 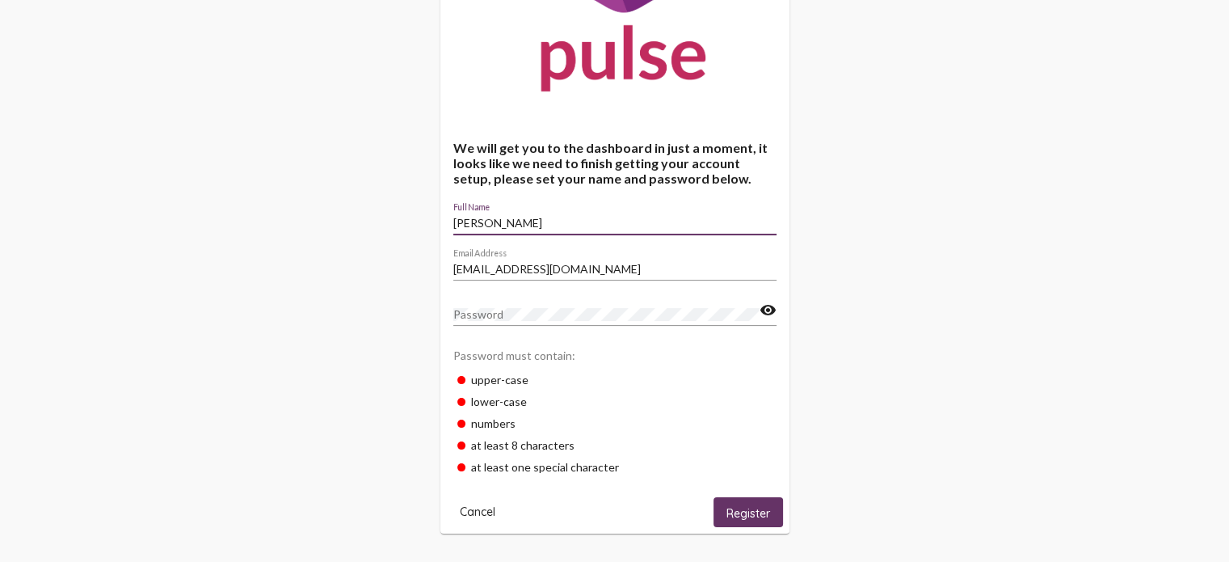 I want to click on span: Cancel, so click(x=478, y=512).